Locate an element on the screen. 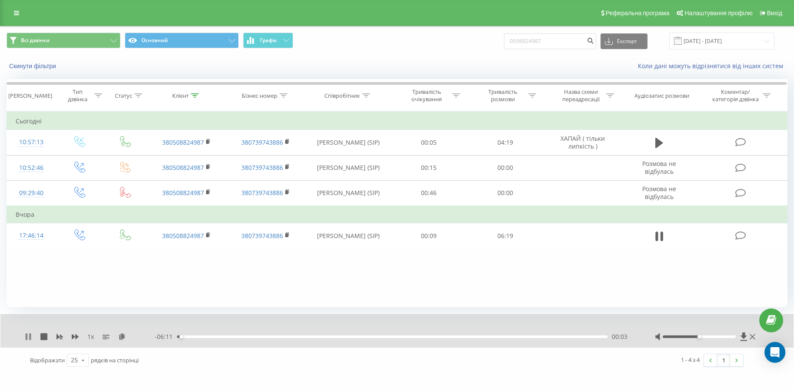  div: Тривалість очікування is located at coordinates (426, 96).